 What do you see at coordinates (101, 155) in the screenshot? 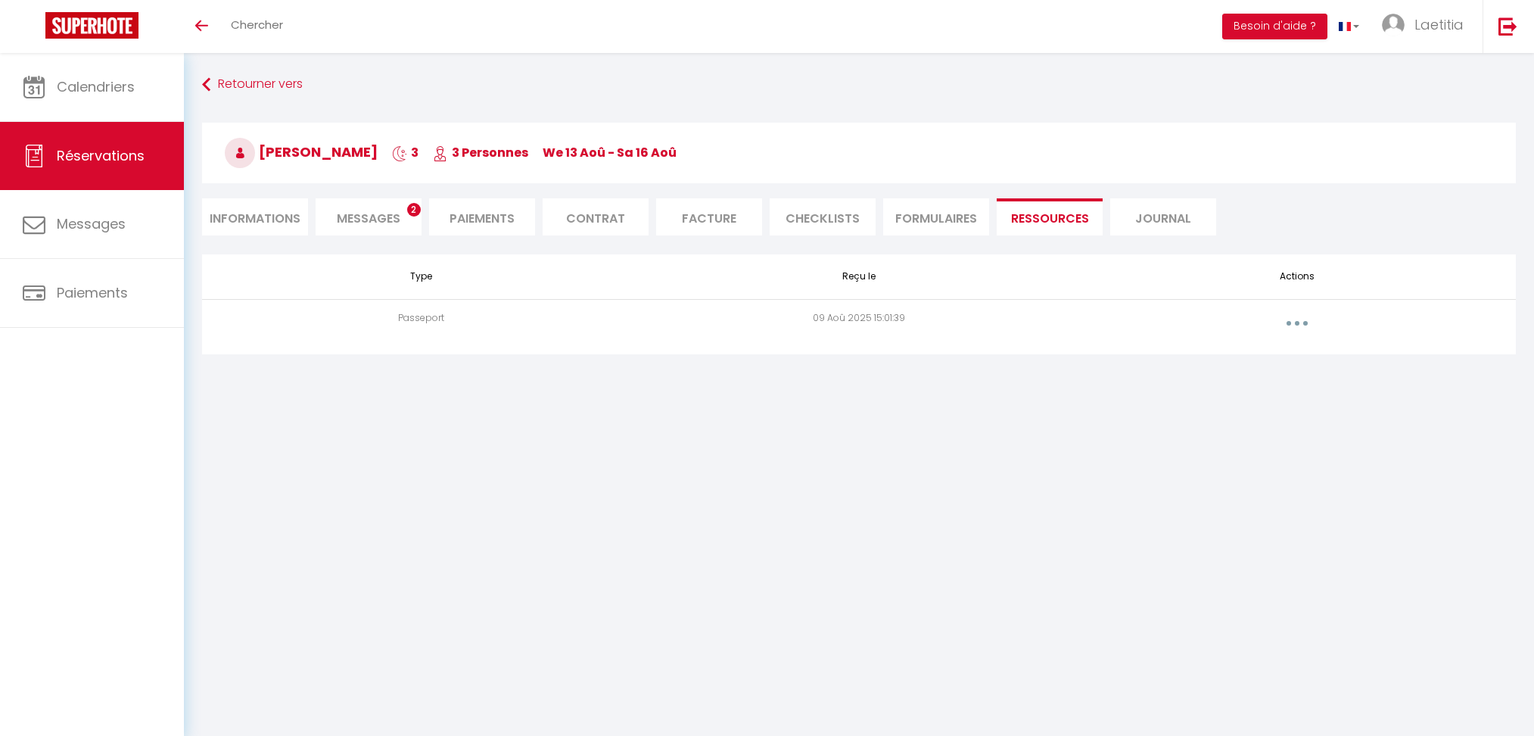
I see `span: Réservations` at bounding box center [101, 155].